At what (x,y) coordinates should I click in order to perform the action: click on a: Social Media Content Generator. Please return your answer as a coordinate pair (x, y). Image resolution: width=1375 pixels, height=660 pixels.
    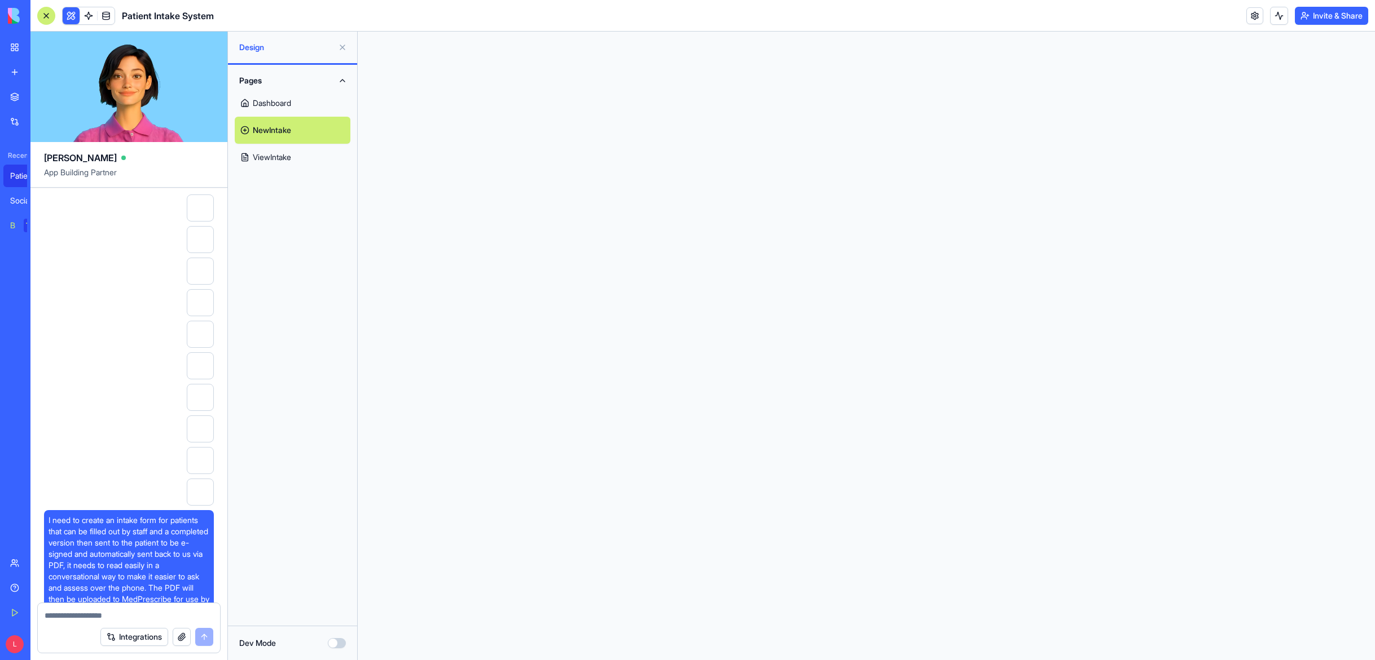
    Looking at the image, I should click on (26, 201).